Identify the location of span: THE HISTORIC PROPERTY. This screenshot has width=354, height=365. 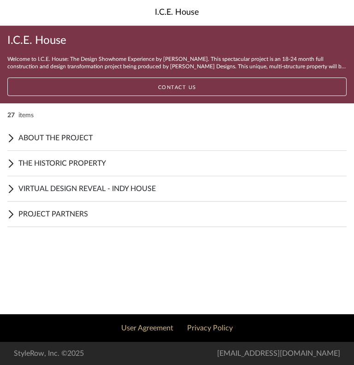
(183, 163).